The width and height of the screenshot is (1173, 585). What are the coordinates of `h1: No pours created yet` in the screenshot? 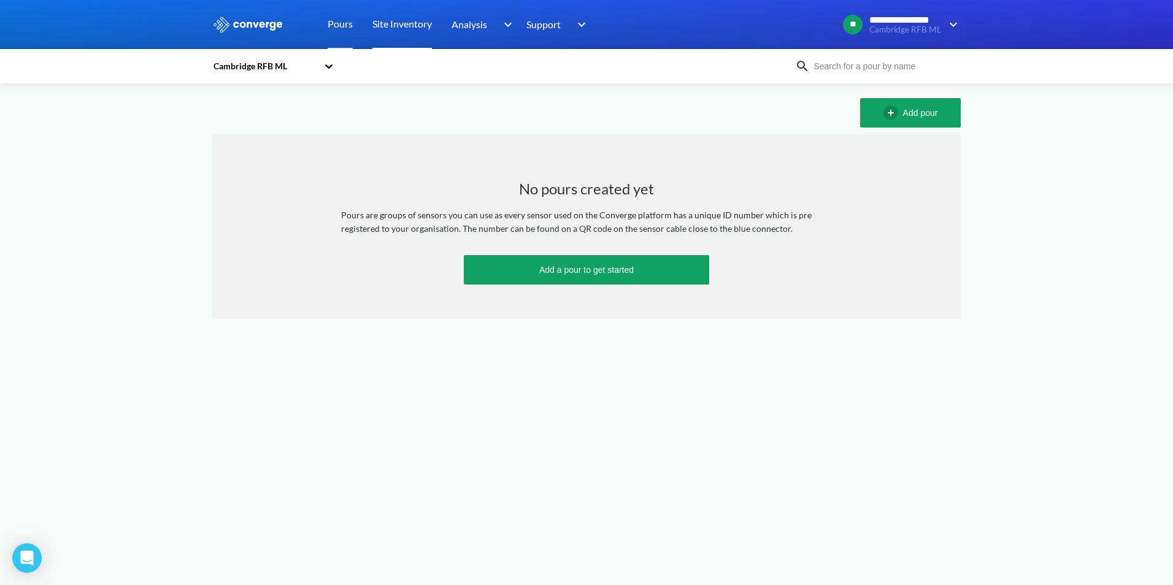 It's located at (586, 189).